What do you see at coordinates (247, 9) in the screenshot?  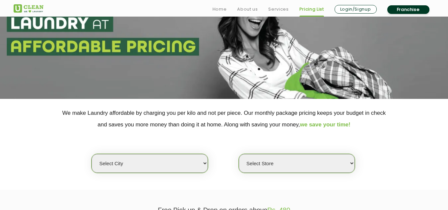 I see `a: About us` at bounding box center [247, 9].